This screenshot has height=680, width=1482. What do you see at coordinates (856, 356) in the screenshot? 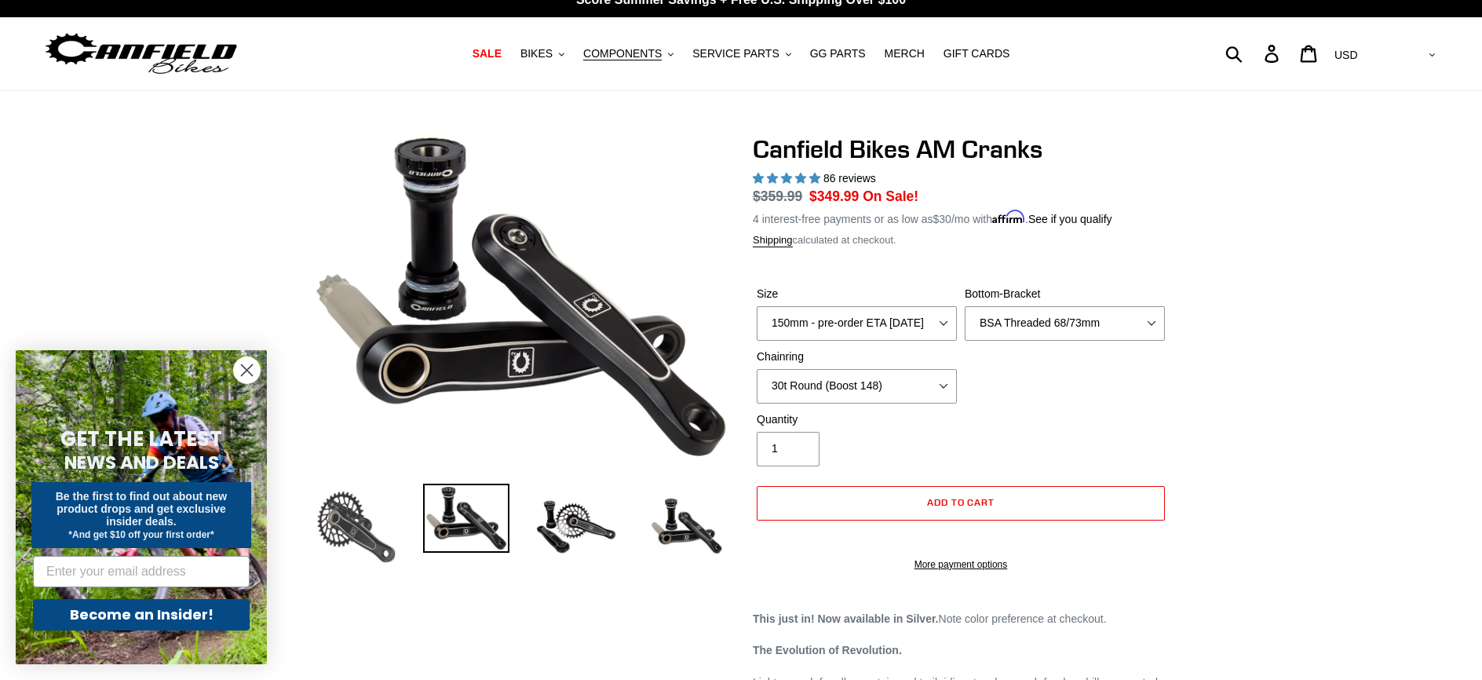
I see `label: Chainring` at bounding box center [856, 356].